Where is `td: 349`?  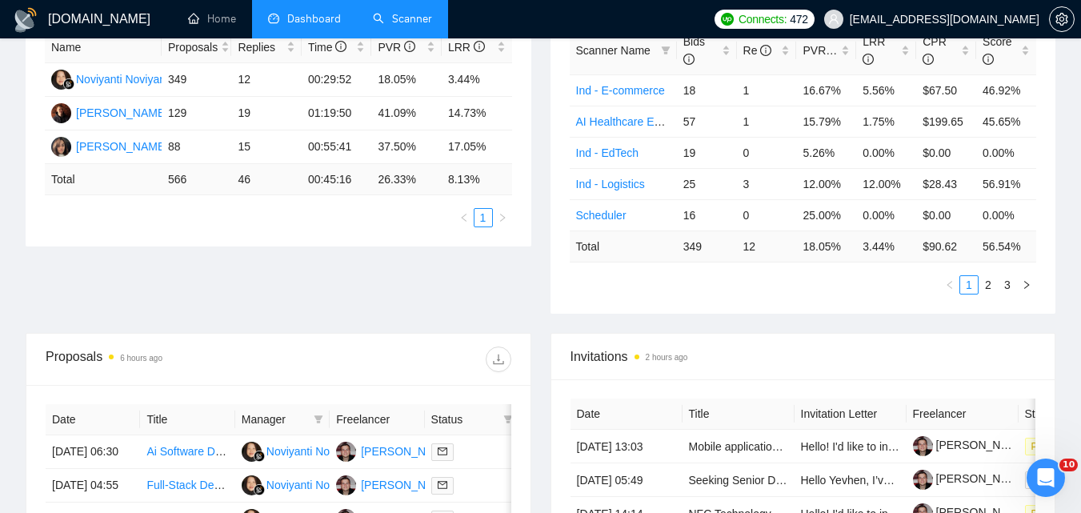 td: 349 is located at coordinates (707, 246).